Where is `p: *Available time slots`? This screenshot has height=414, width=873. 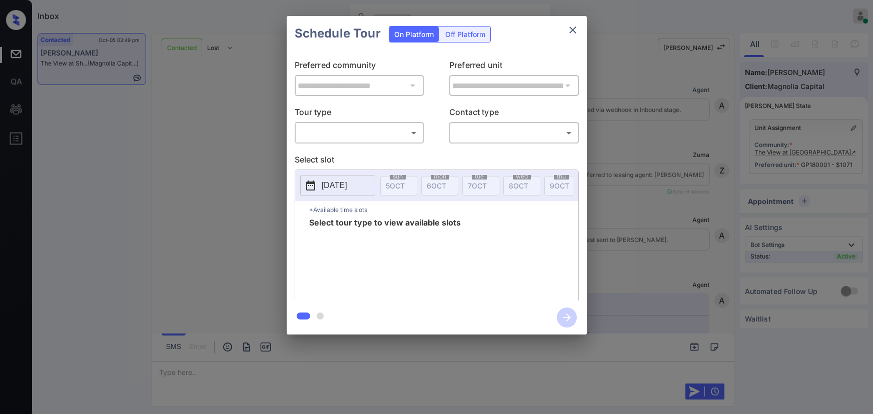 p: *Available time slots is located at coordinates (444, 210).